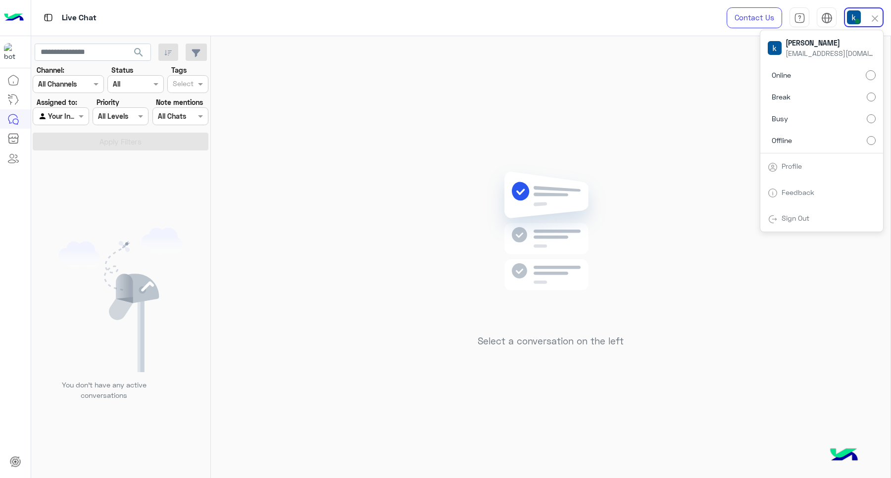 Image resolution: width=891 pixels, height=478 pixels. Describe the element at coordinates (139, 54) in the screenshot. I see `button: search` at that location.